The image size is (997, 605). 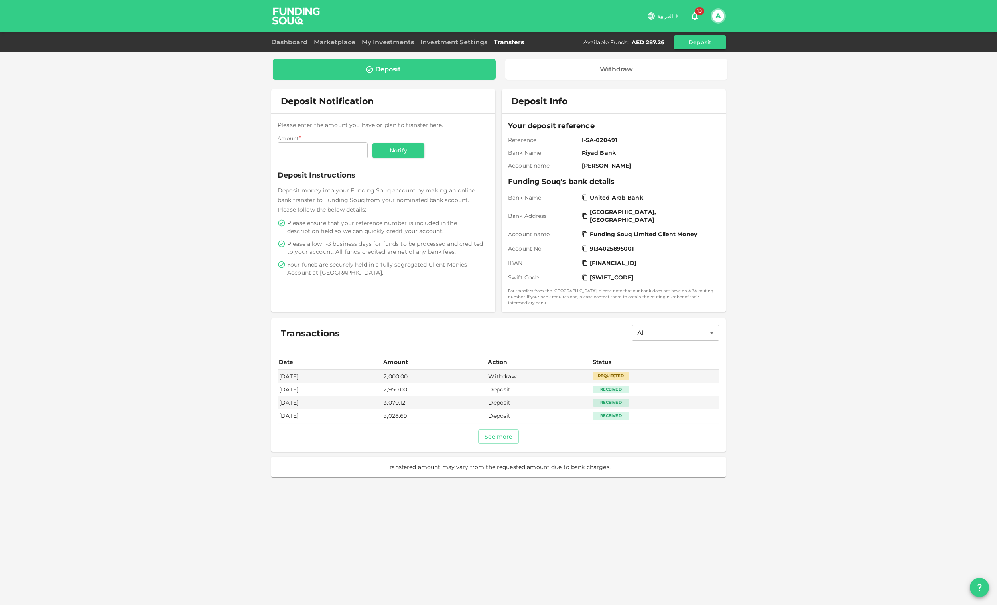 I want to click on span: Funding Souq's bank details, so click(x=614, y=181).